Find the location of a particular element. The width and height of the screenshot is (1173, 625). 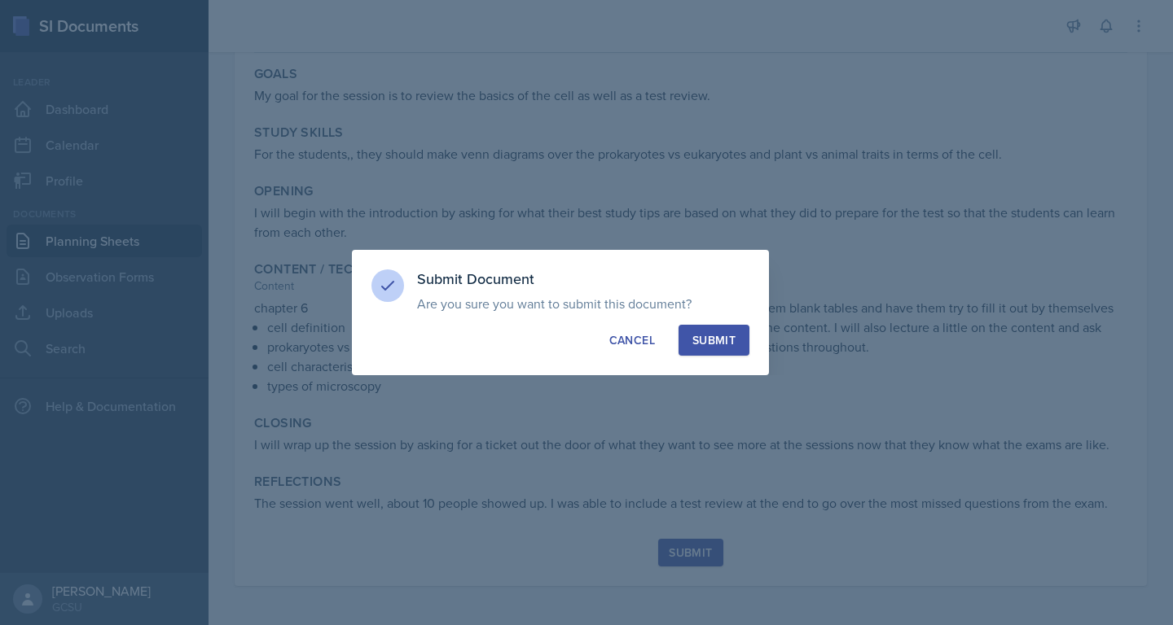

button: Submit is located at coordinates (713, 340).